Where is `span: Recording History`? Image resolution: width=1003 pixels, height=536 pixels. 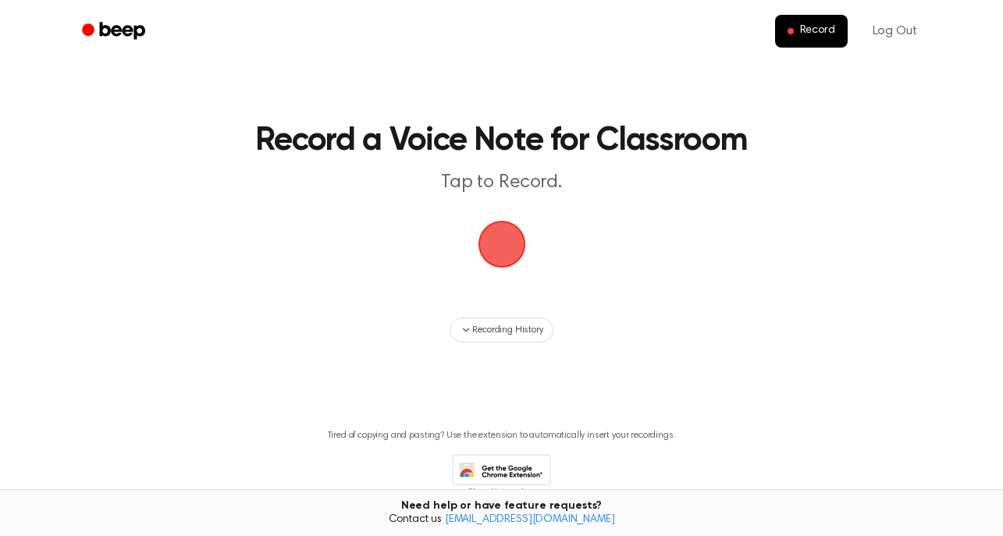 span: Recording History is located at coordinates (507, 330).